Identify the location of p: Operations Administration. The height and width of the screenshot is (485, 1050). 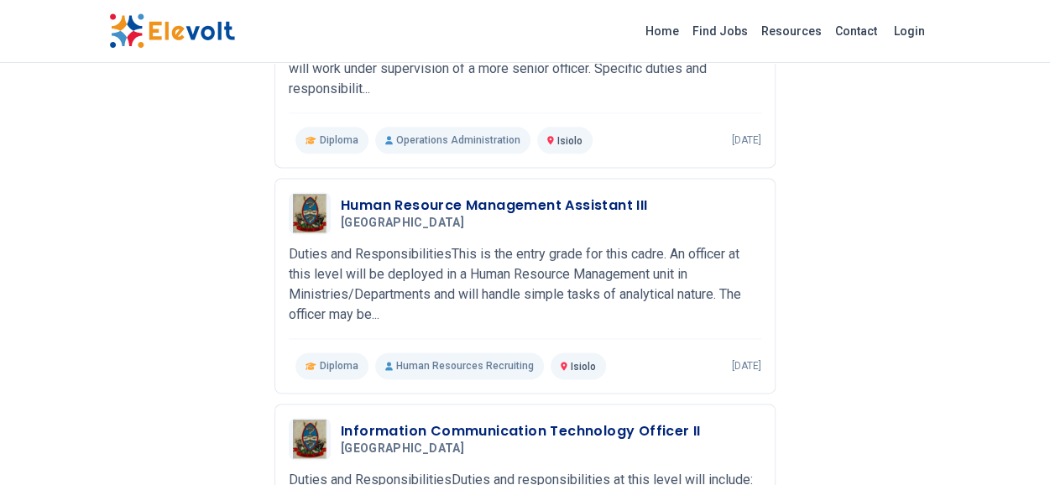
(453, 140).